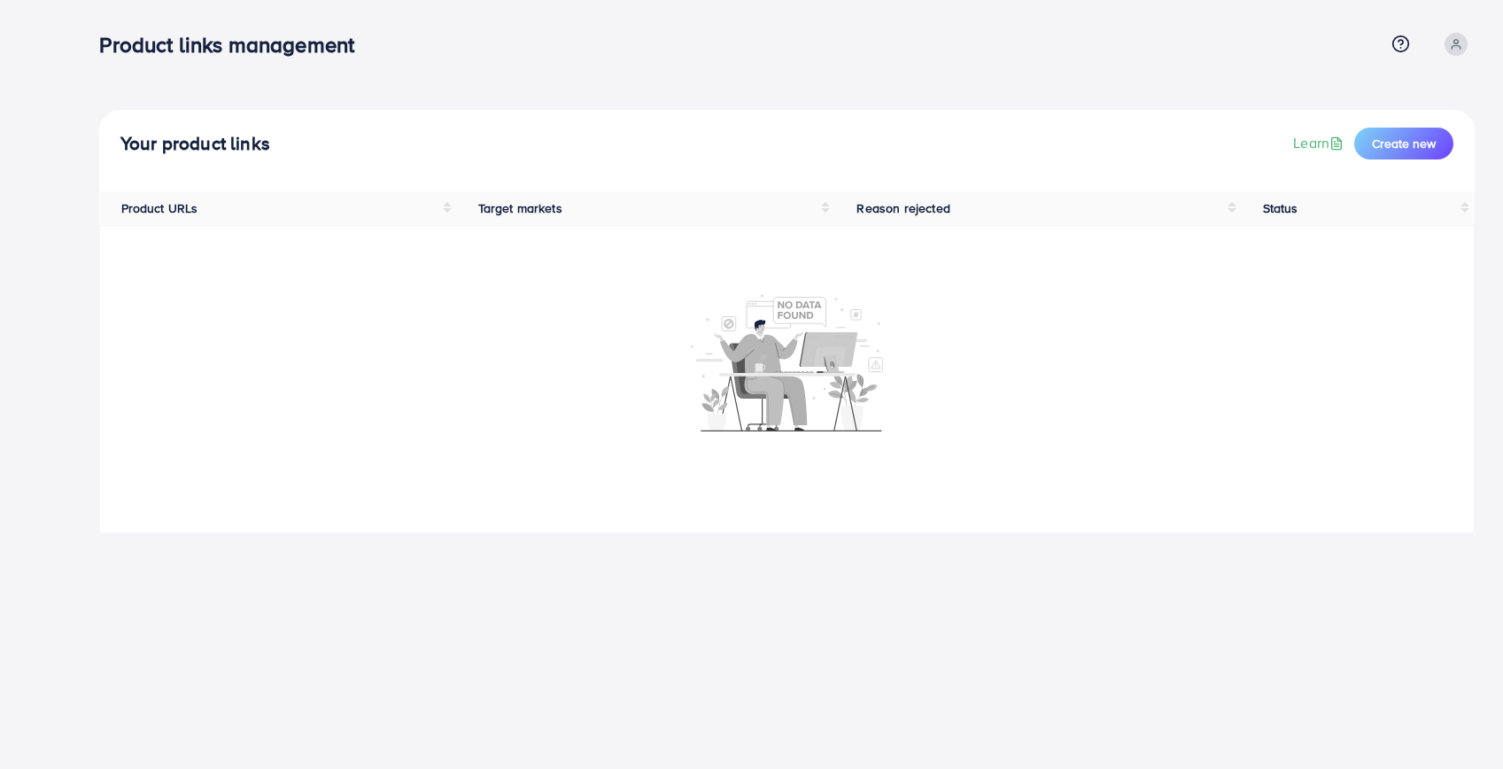  Describe the element at coordinates (1320, 143) in the screenshot. I see `a: Learn` at that location.